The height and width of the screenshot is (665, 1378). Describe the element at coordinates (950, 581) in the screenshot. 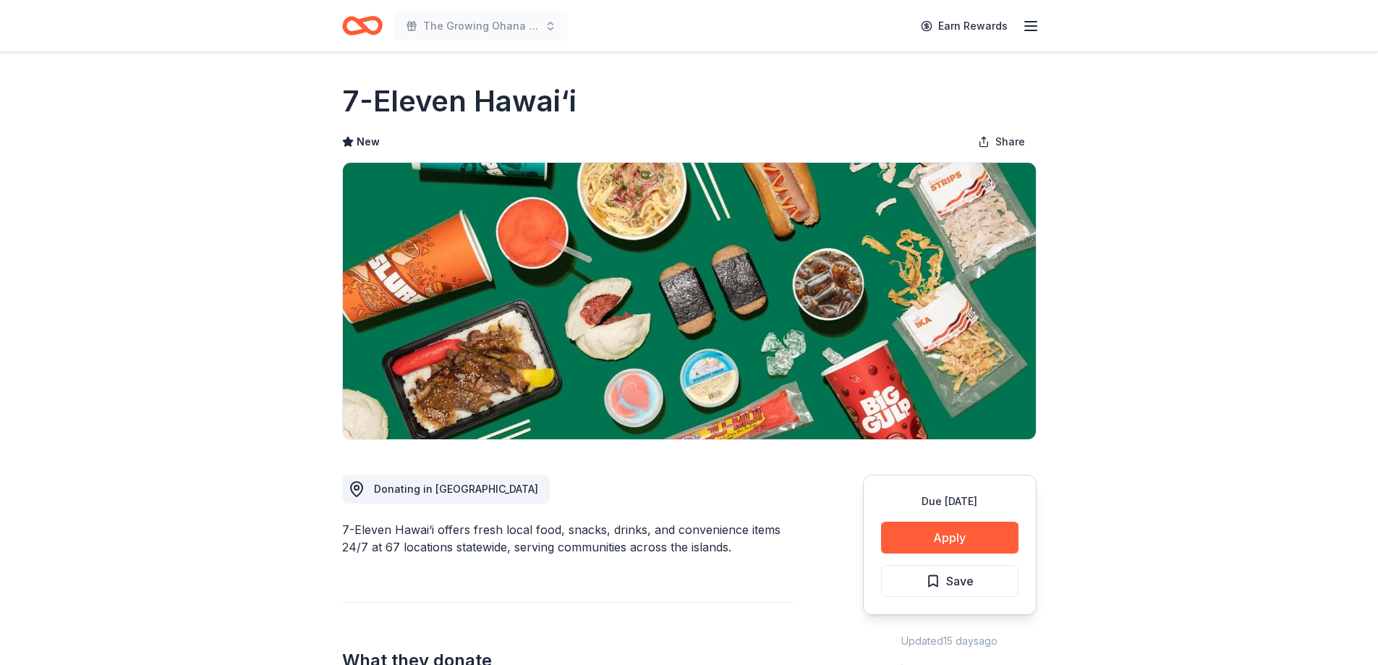

I see `button: Save` at that location.